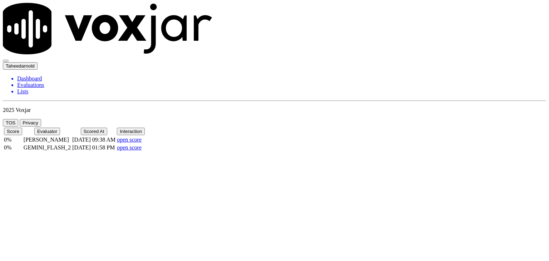 The height and width of the screenshot is (261, 549). What do you see at coordinates (282, 92) in the screenshot?
I see `a: Lists` at bounding box center [282, 92].